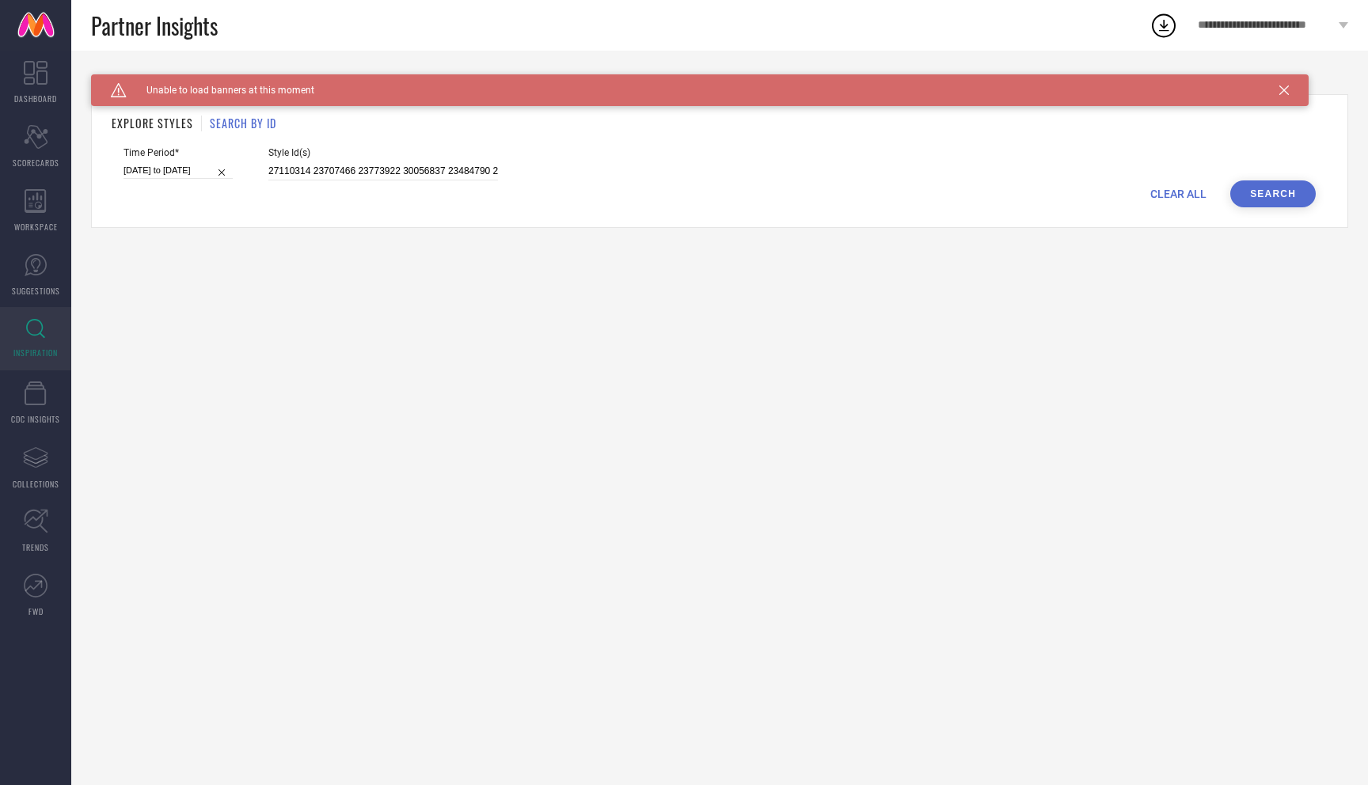 The width and height of the screenshot is (1368, 785). Describe the element at coordinates (220, 90) in the screenshot. I see `span: Unable to load banners at this moment` at that location.